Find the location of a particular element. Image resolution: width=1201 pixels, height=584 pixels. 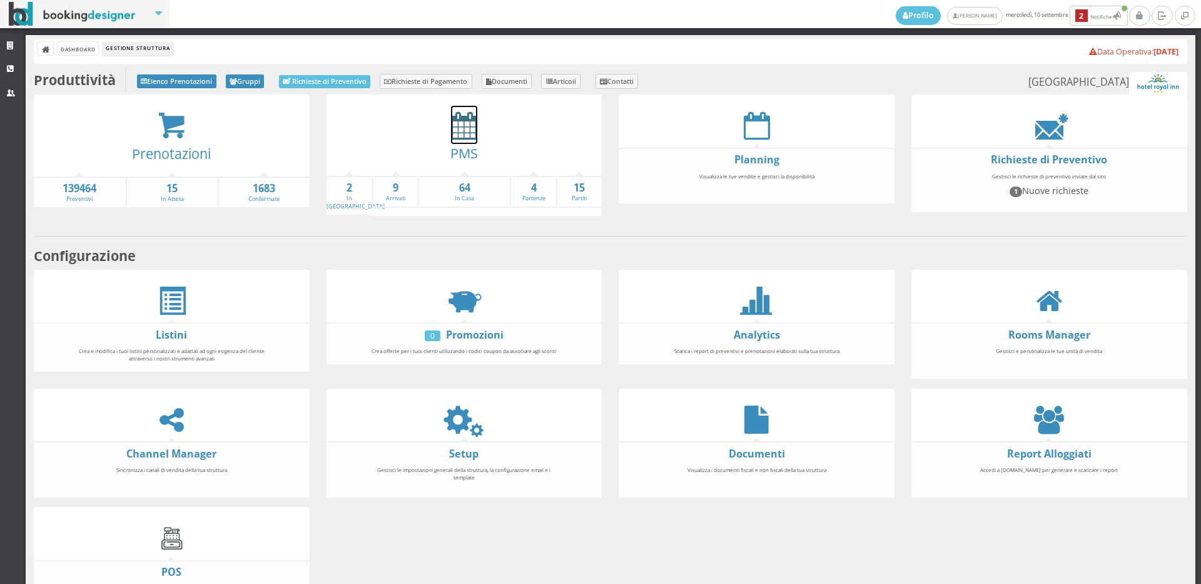

div: Sincronizza i canali di vendita della tua struttura is located at coordinates (171, 477).